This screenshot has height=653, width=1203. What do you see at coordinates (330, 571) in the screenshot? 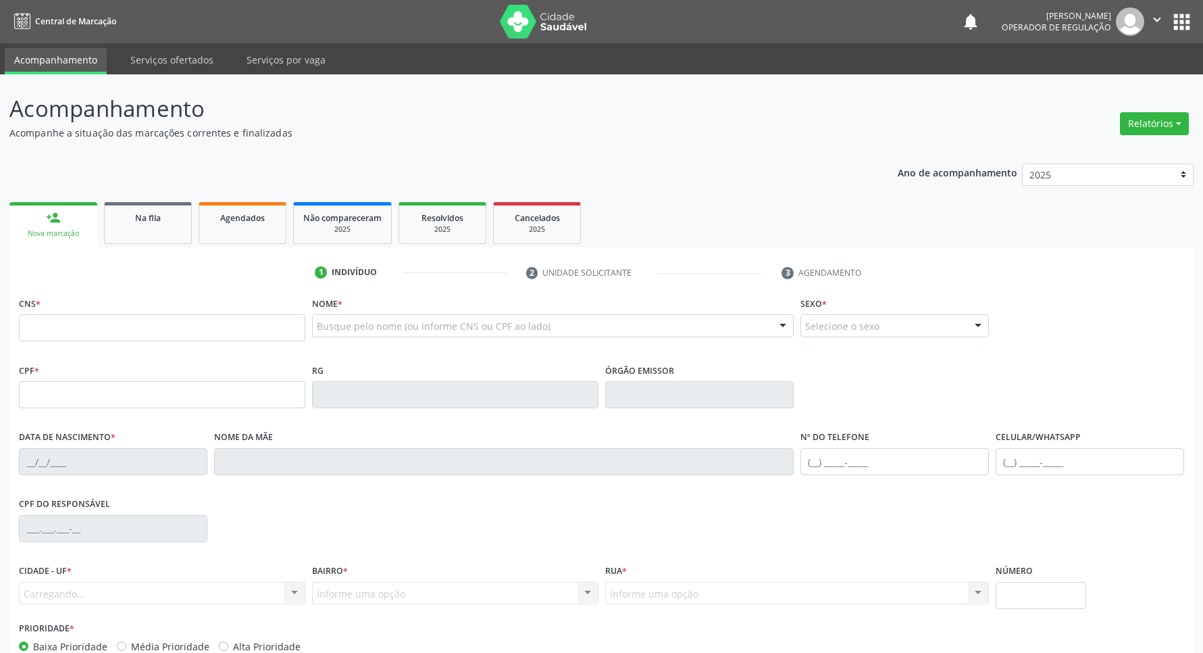
I see `label: Bairro` at bounding box center [330, 571].